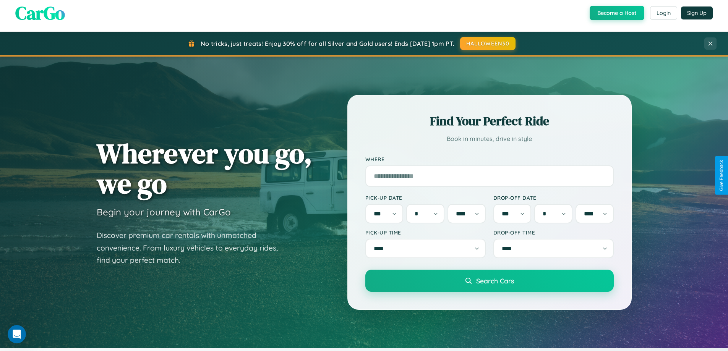 The image size is (728, 351). Describe the element at coordinates (490, 139) in the screenshot. I see `p: Book in minutes, drive in style` at that location.